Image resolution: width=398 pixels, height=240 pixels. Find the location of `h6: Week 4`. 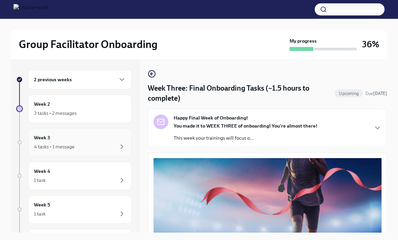

h6: Week 4 is located at coordinates (42, 171).